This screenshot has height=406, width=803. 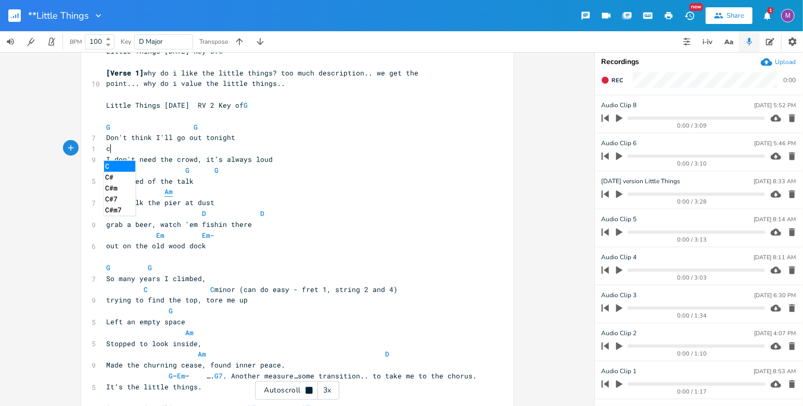 What do you see at coordinates (693, 316) in the screenshot?
I see `div: 0:00 / 1:34` at bounding box center [693, 316].